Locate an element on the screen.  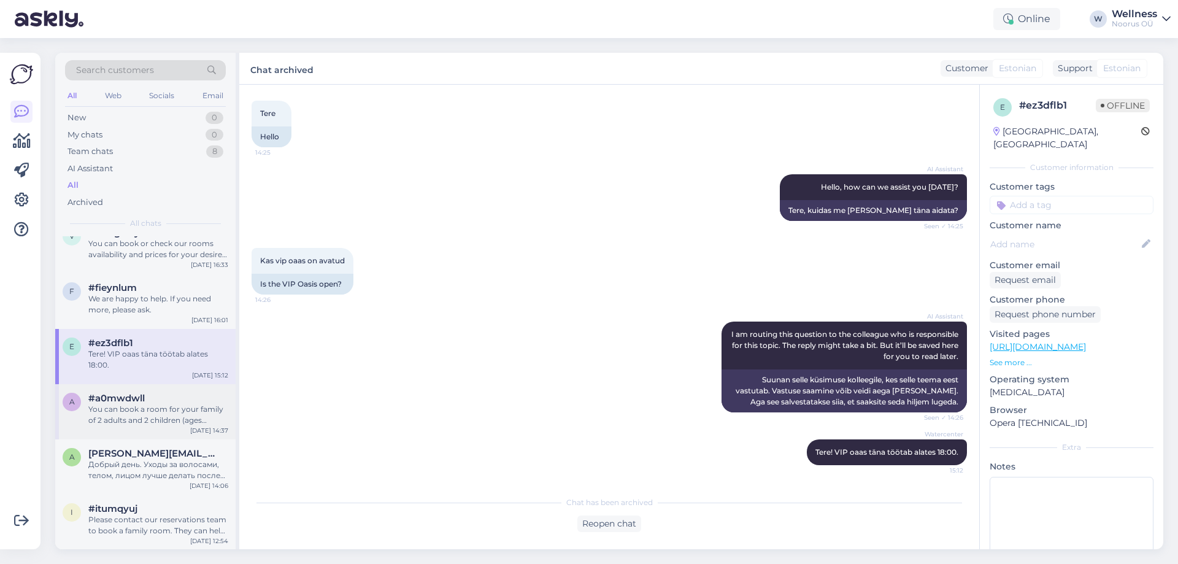
span: Kas vip oaas on avatud is located at coordinates (302, 260).